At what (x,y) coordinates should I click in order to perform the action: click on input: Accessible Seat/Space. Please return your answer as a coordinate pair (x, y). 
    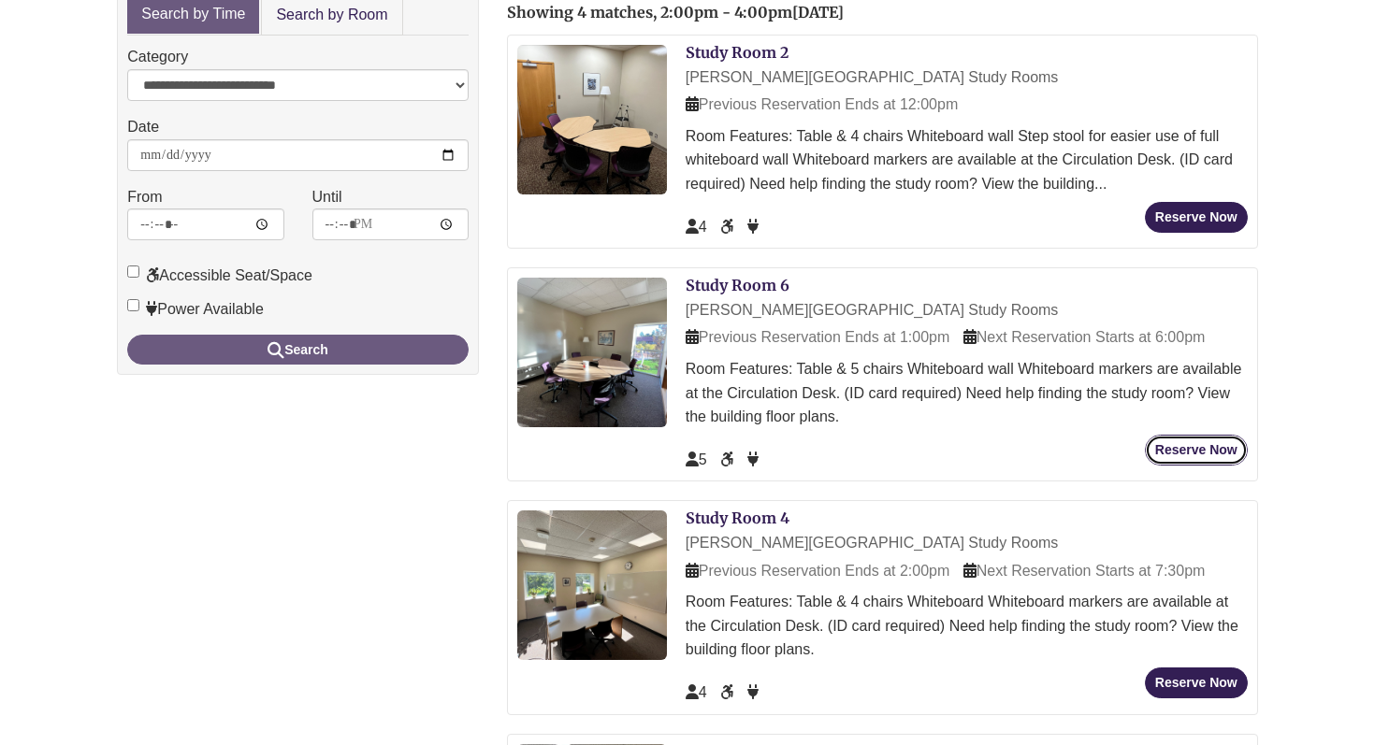
    Looking at the image, I should click on (133, 271).